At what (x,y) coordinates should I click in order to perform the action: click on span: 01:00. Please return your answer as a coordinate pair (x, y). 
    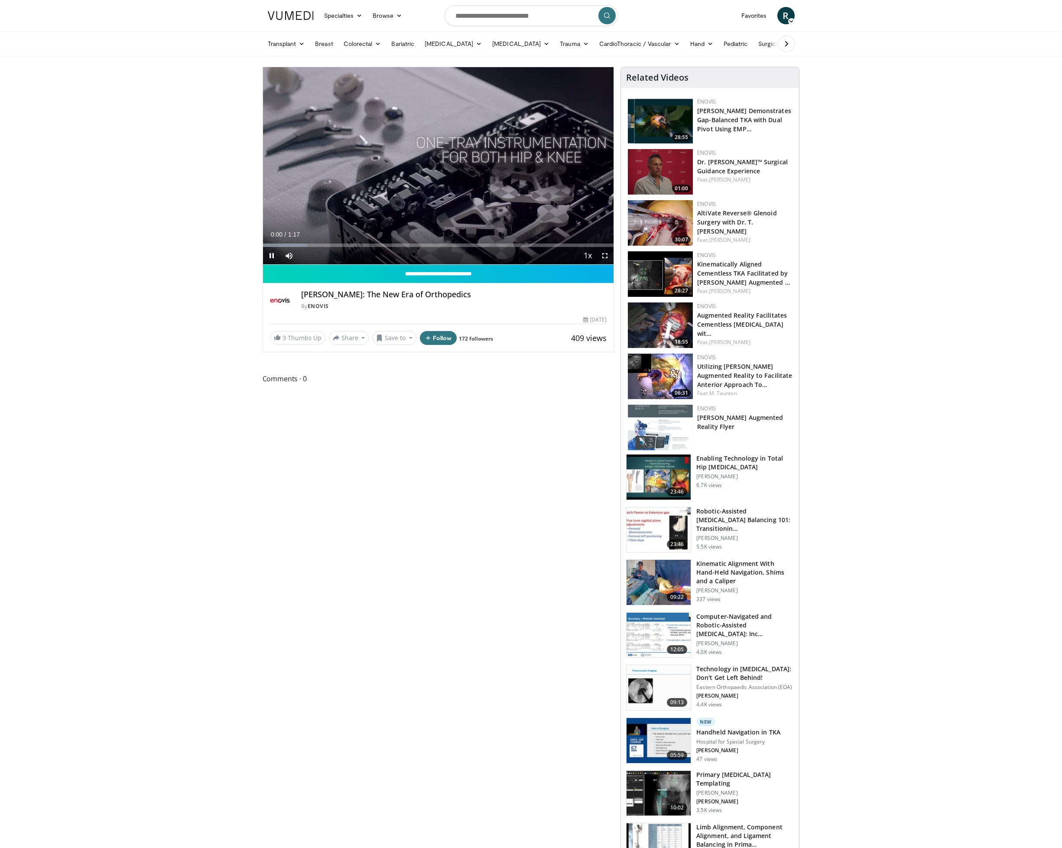
    Looking at the image, I should click on (681, 189).